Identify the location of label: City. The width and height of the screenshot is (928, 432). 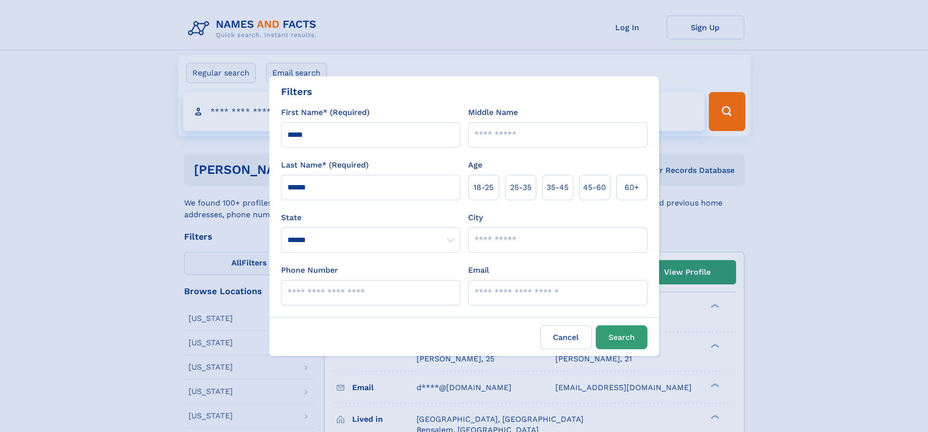
(475, 218).